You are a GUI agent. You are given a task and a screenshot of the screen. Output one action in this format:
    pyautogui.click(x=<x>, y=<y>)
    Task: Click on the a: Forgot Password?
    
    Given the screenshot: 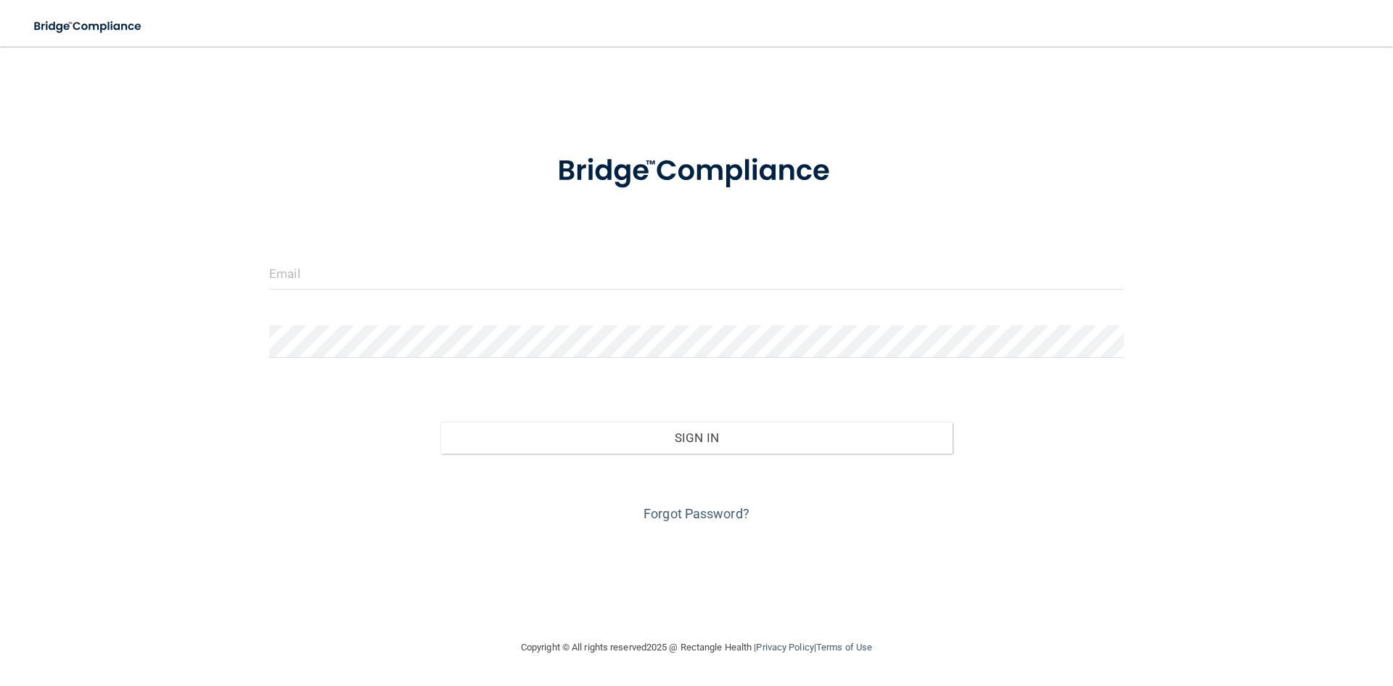 What is the action you would take?
    pyautogui.click(x=697, y=513)
    